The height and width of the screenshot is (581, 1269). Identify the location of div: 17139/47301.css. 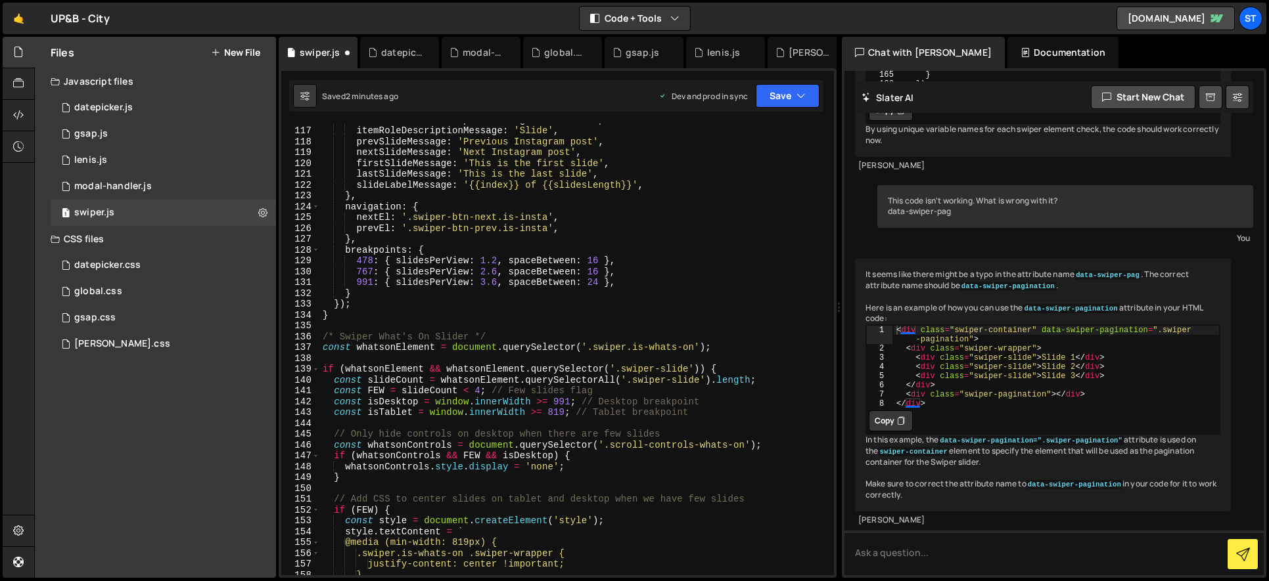
(163, 292).